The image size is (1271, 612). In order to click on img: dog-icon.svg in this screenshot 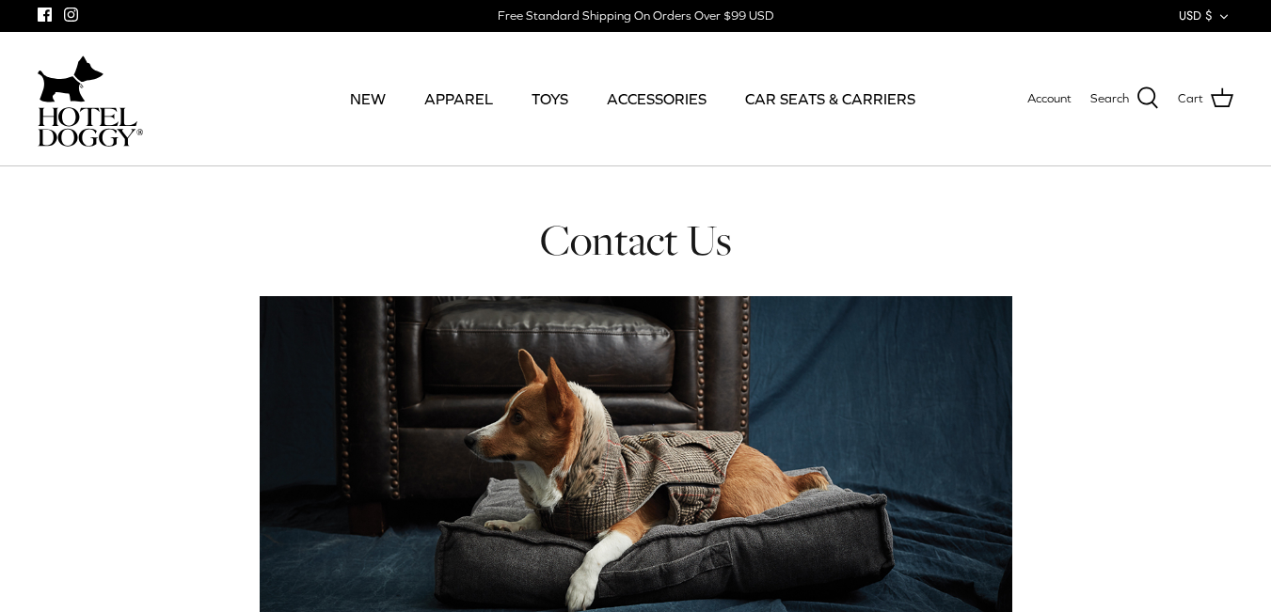, I will do `click(71, 79)`.